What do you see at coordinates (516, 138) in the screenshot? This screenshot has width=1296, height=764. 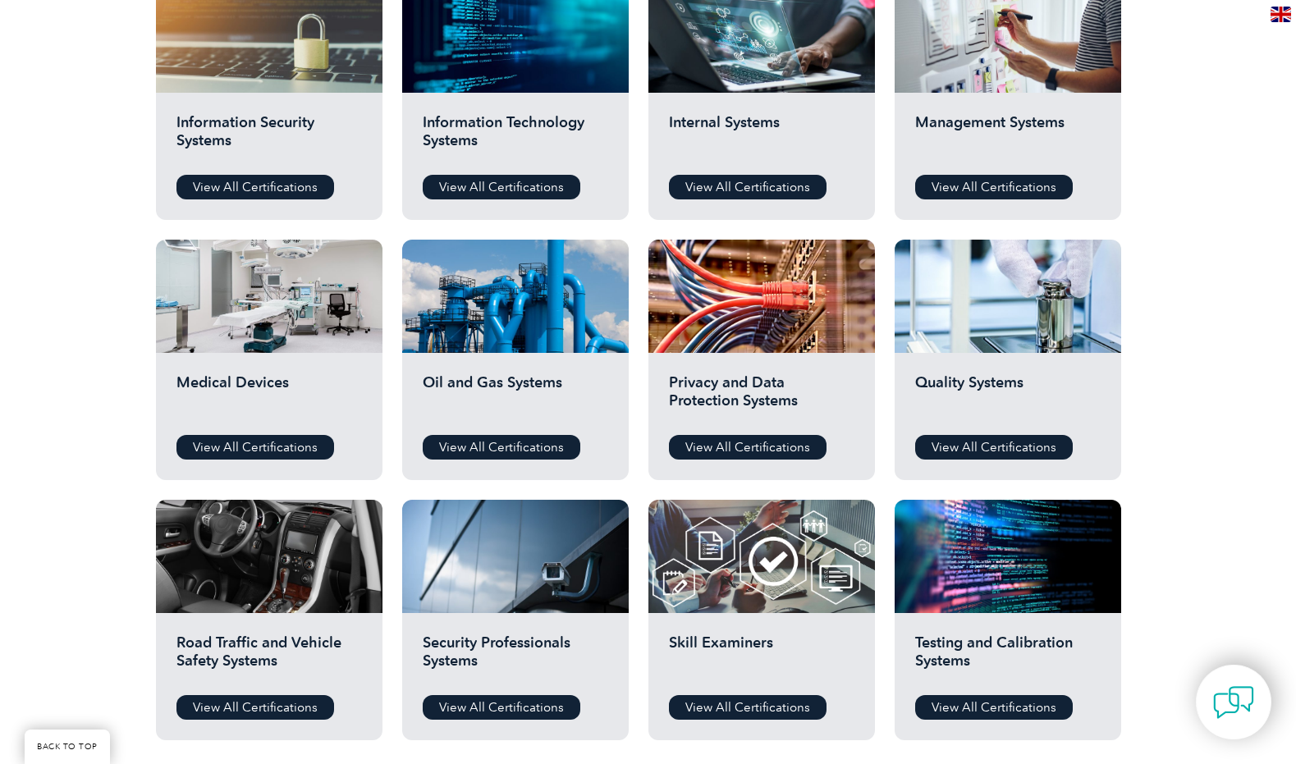 I see `h2: Information Technology Systems` at bounding box center [516, 138].